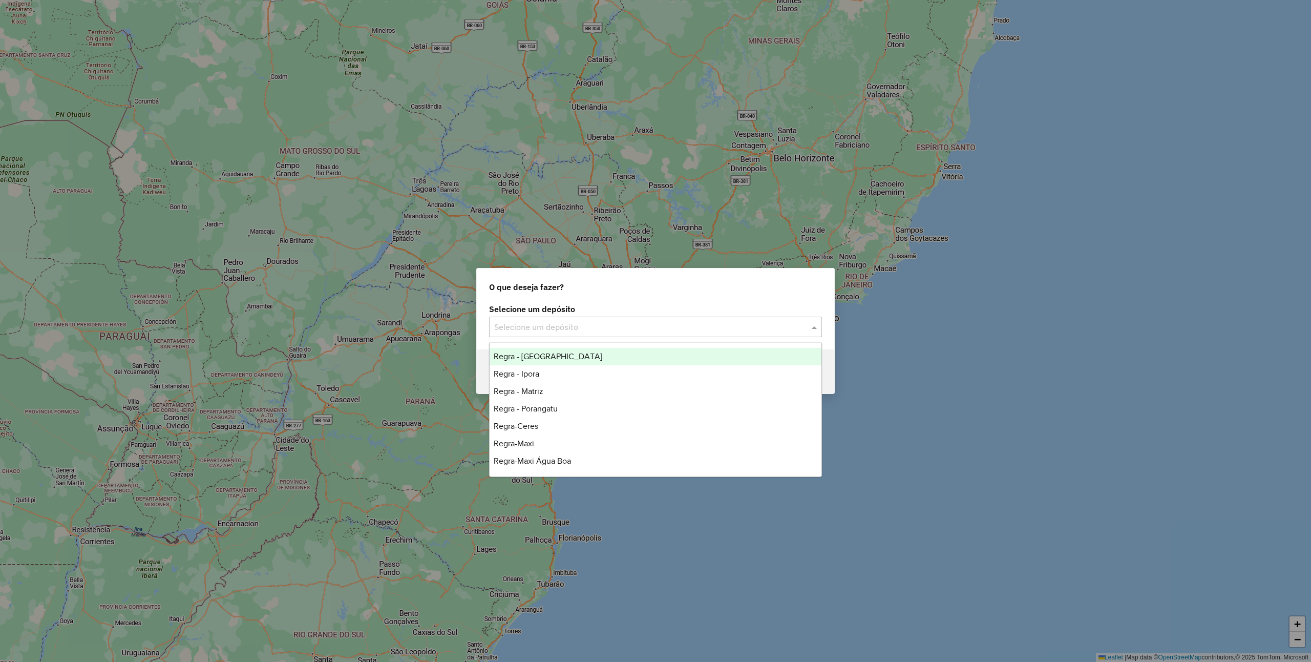  I want to click on span: Regra - Porangatu, so click(525, 408).